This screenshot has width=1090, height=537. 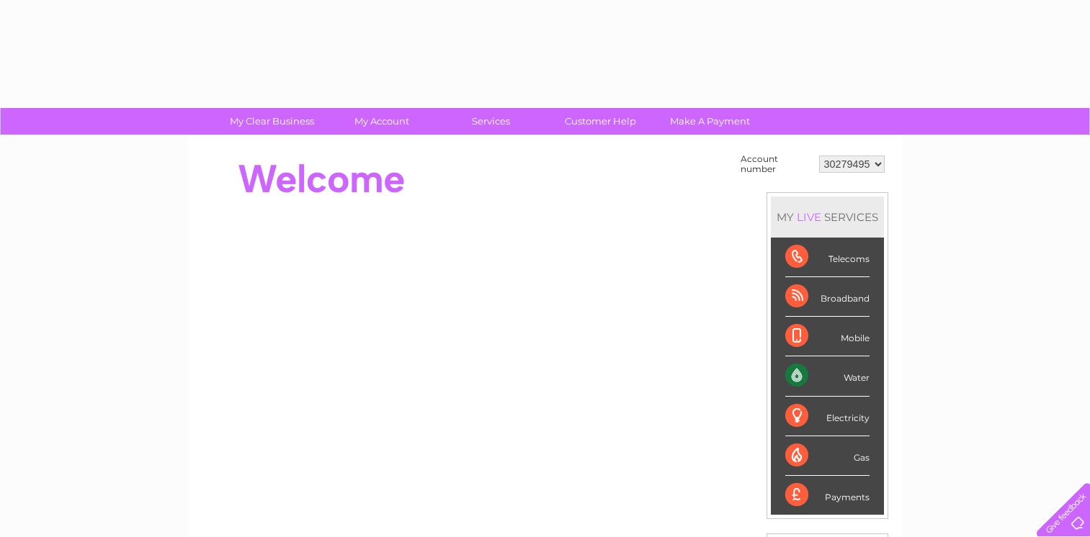 I want to click on div: LIVE, so click(x=809, y=217).